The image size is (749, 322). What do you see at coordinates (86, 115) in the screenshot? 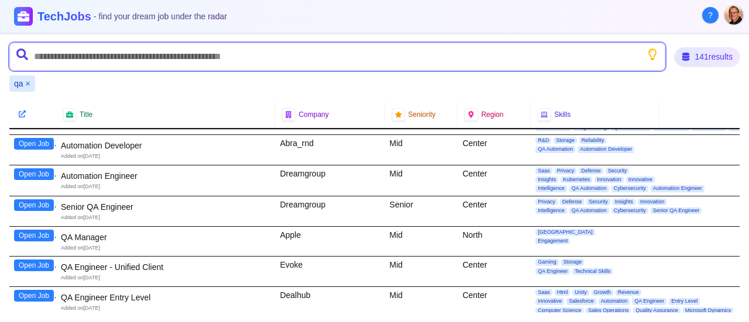
I see `span: Title` at bounding box center [86, 115].